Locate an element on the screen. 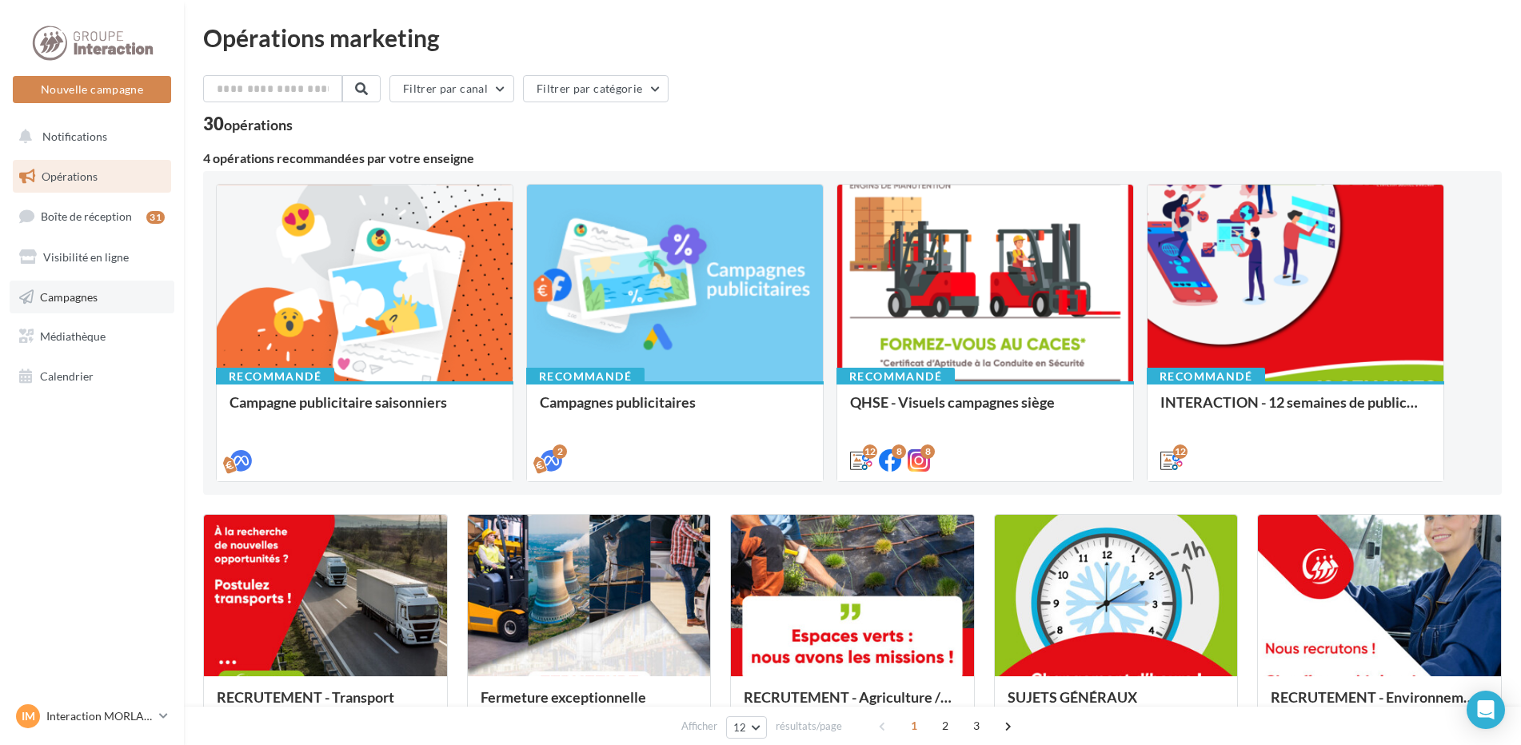 The image size is (1521, 745). div: 30 is located at coordinates (248, 124).